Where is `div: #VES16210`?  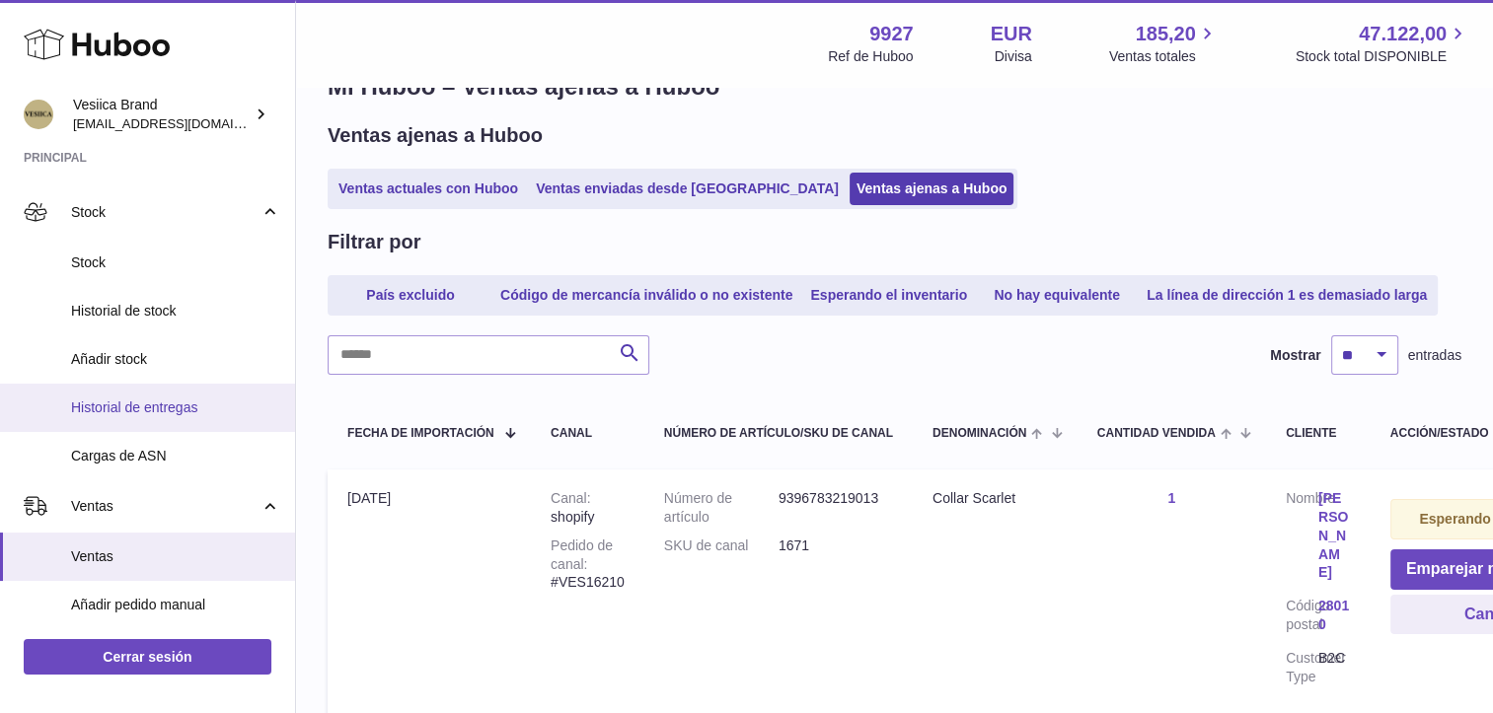
div: #VES16210 is located at coordinates (587, 564).